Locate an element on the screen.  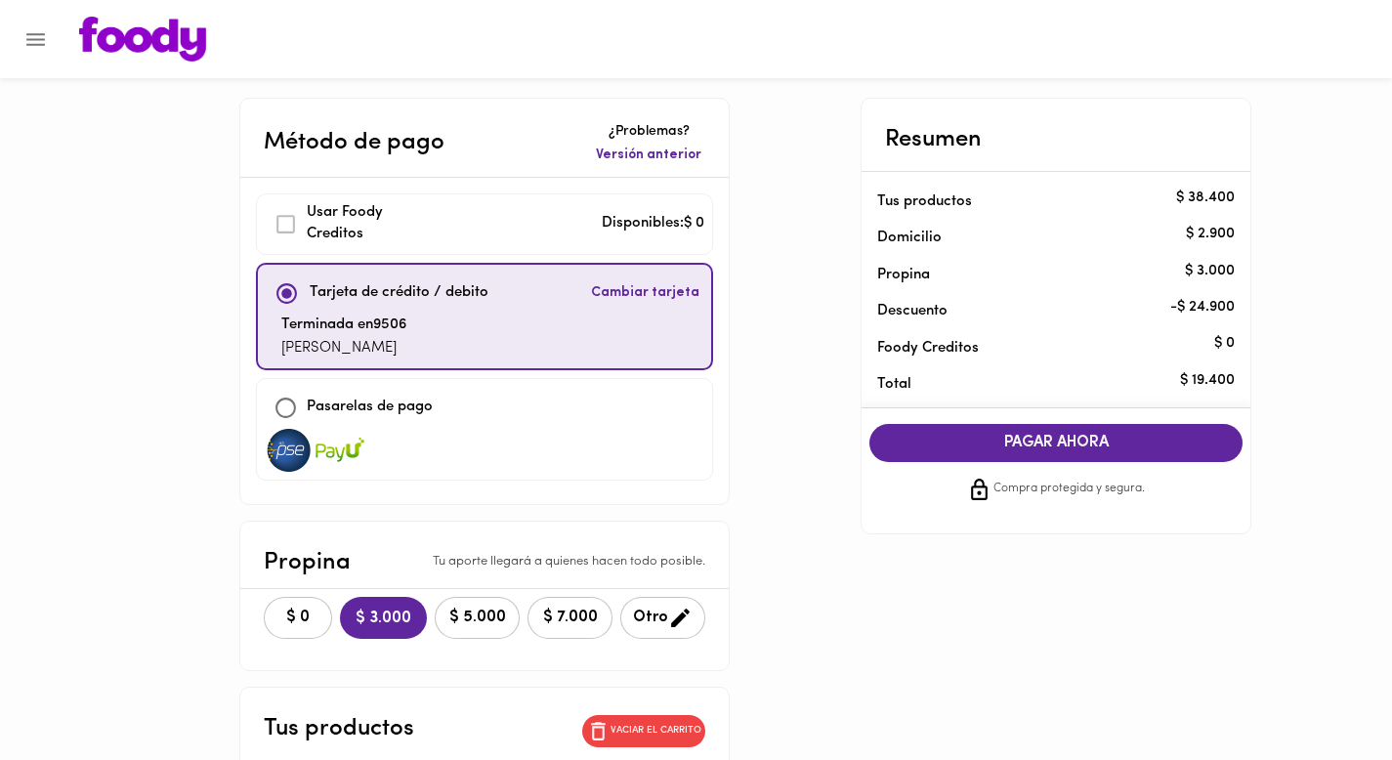
button: PAGAR AHORA is located at coordinates (1056, 442).